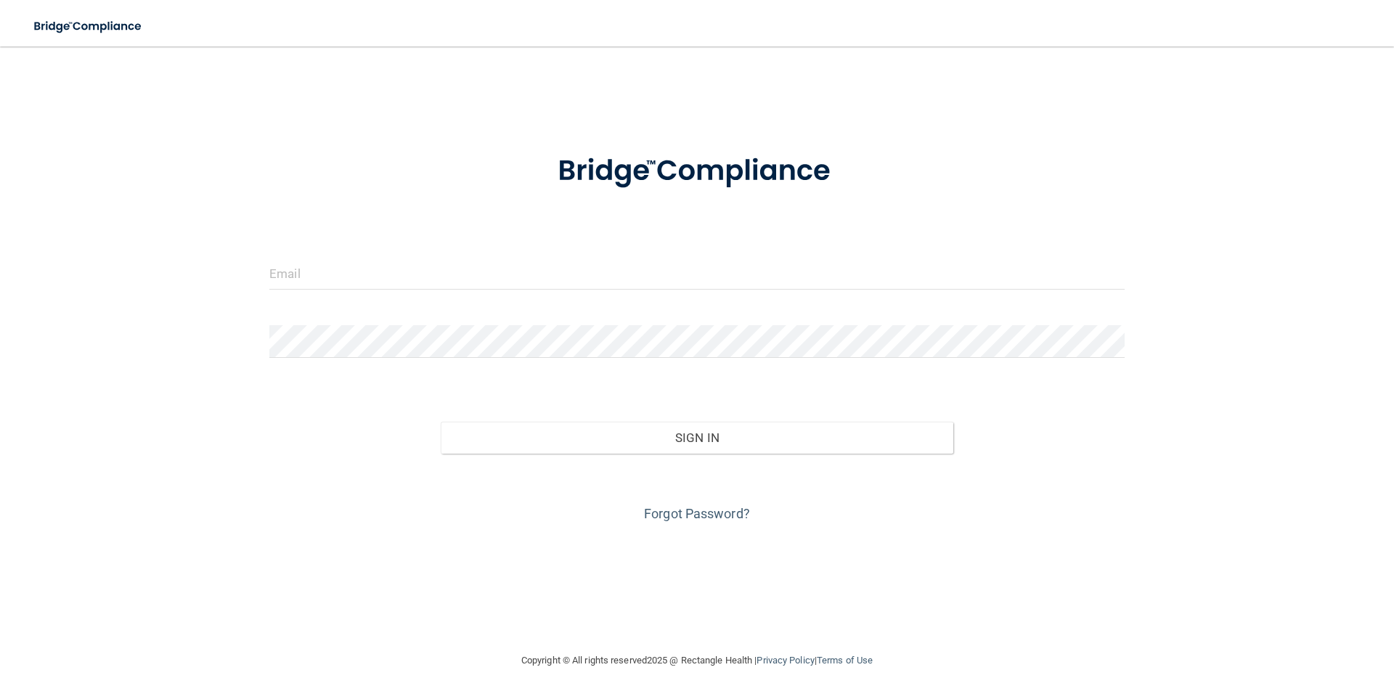 Image resolution: width=1394 pixels, height=699 pixels. Describe the element at coordinates (785, 660) in the screenshot. I see `a: Privacy Policy` at that location.